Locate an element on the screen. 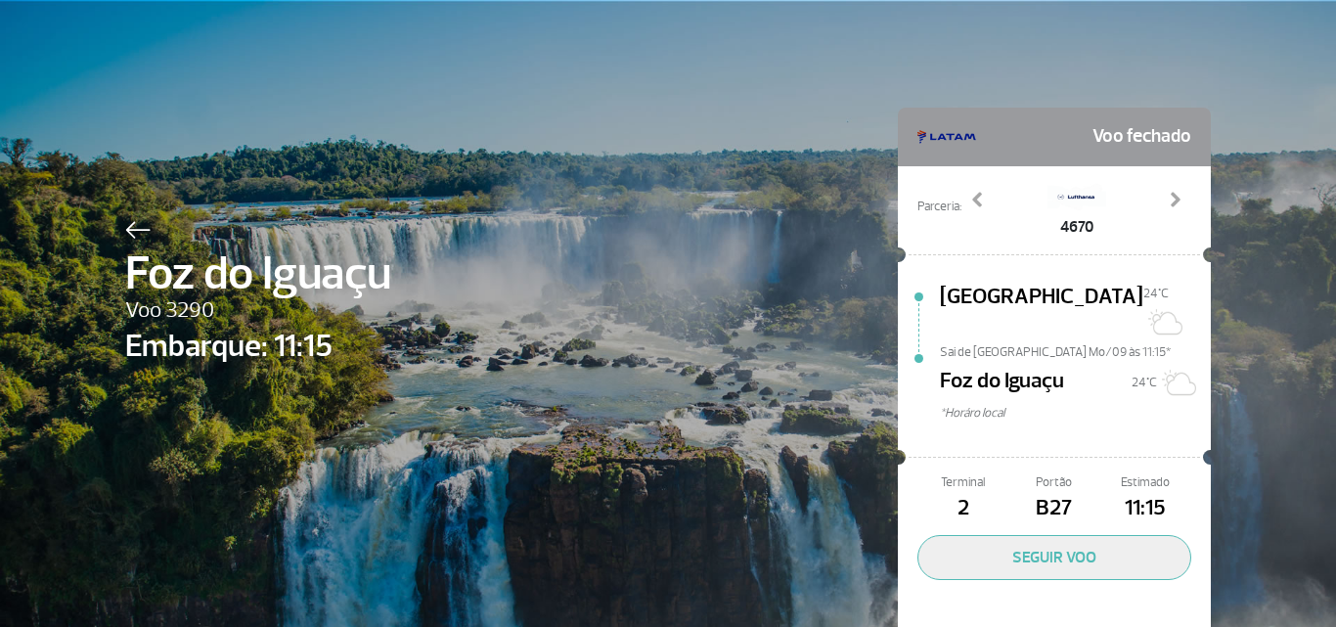 Image resolution: width=1336 pixels, height=627 pixels. span: Estimado is located at coordinates (1145, 482).